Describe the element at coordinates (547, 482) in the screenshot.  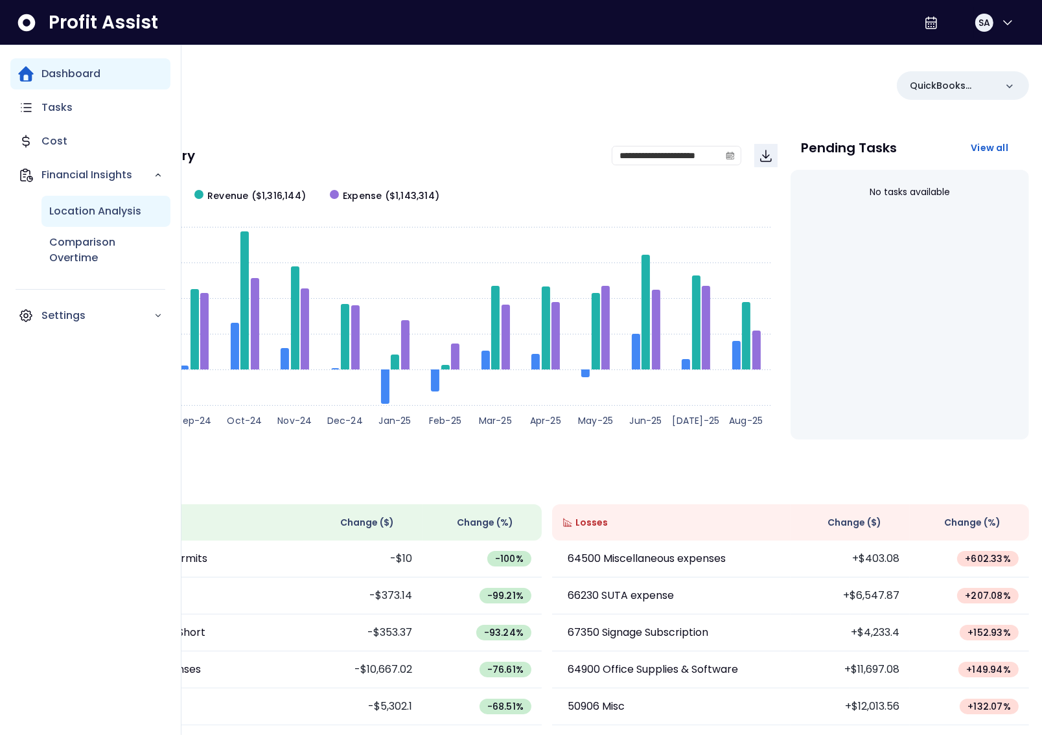
I see `p: Wins & Losses` at that location.